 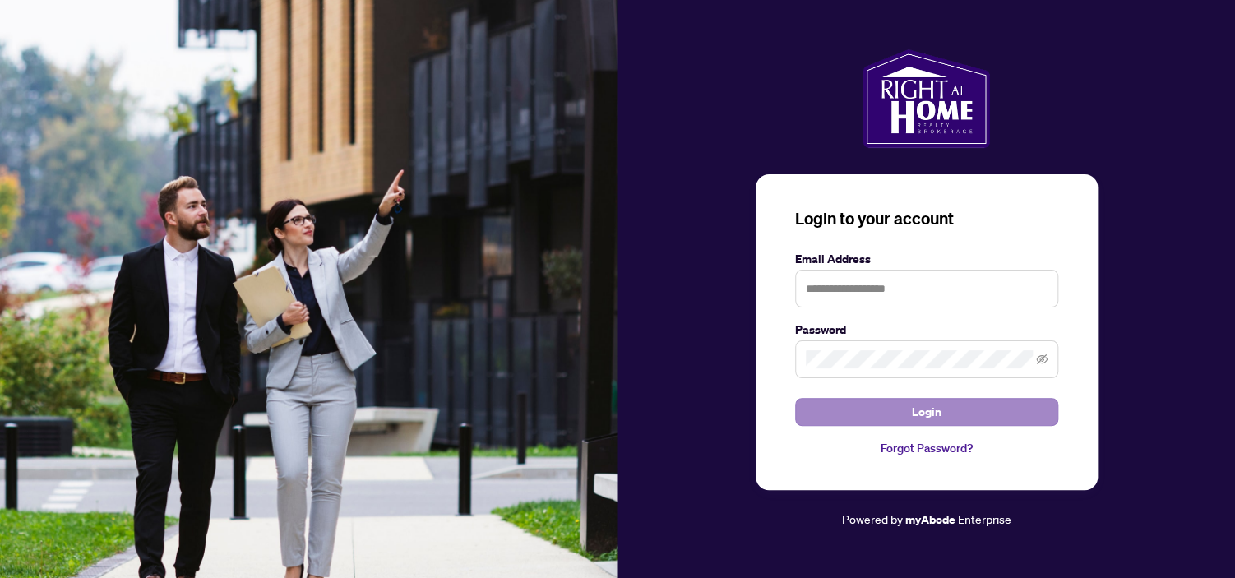 What do you see at coordinates (984, 519) in the screenshot?
I see `span: Enterprise` at bounding box center [984, 519].